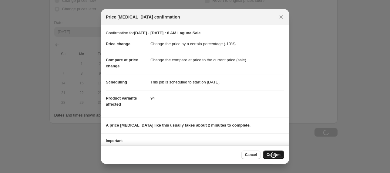  I want to click on span: Compare at price change, so click(122, 63).